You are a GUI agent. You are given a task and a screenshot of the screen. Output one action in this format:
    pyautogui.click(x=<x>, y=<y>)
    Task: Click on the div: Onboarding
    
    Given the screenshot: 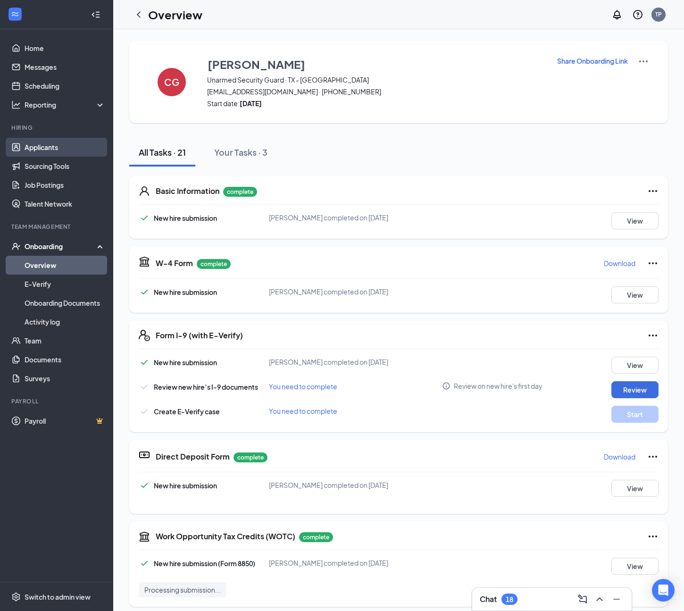 What is the action you would take?
    pyautogui.click(x=61, y=246)
    